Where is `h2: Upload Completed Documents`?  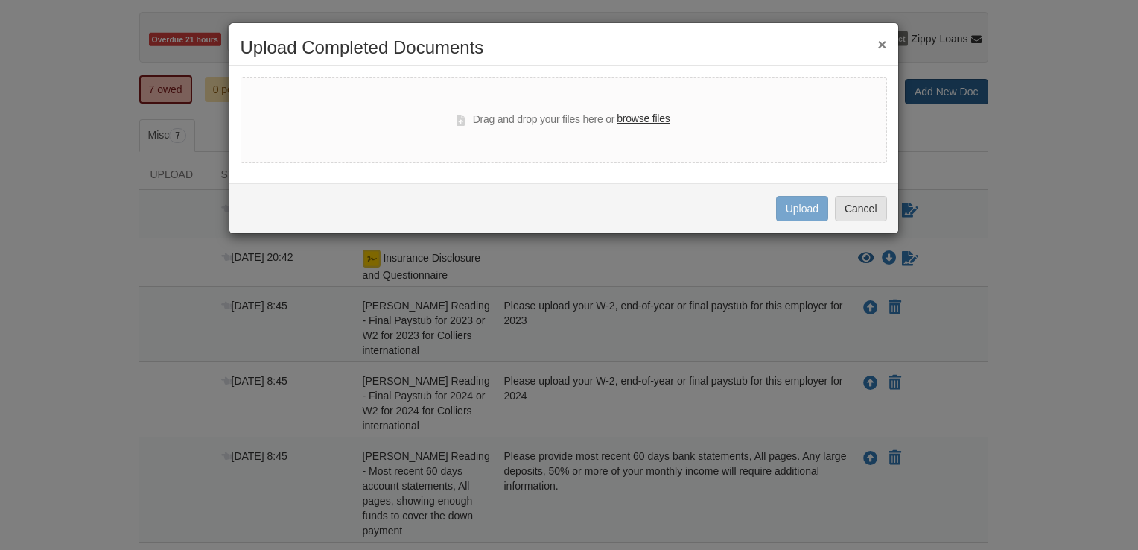 h2: Upload Completed Documents is located at coordinates (564, 48).